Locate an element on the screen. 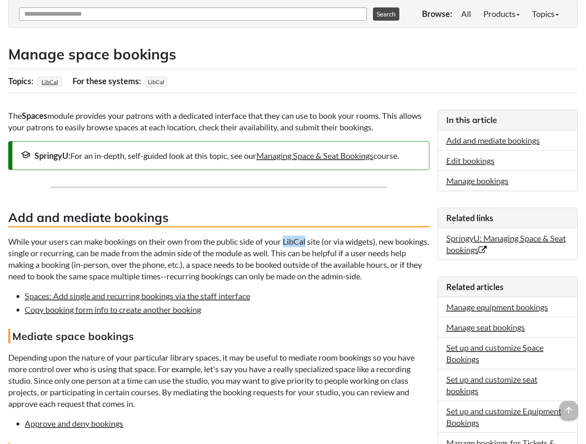 The width and height of the screenshot is (586, 444). a: Set up and customize Equipment Bookings is located at coordinates (504, 416).